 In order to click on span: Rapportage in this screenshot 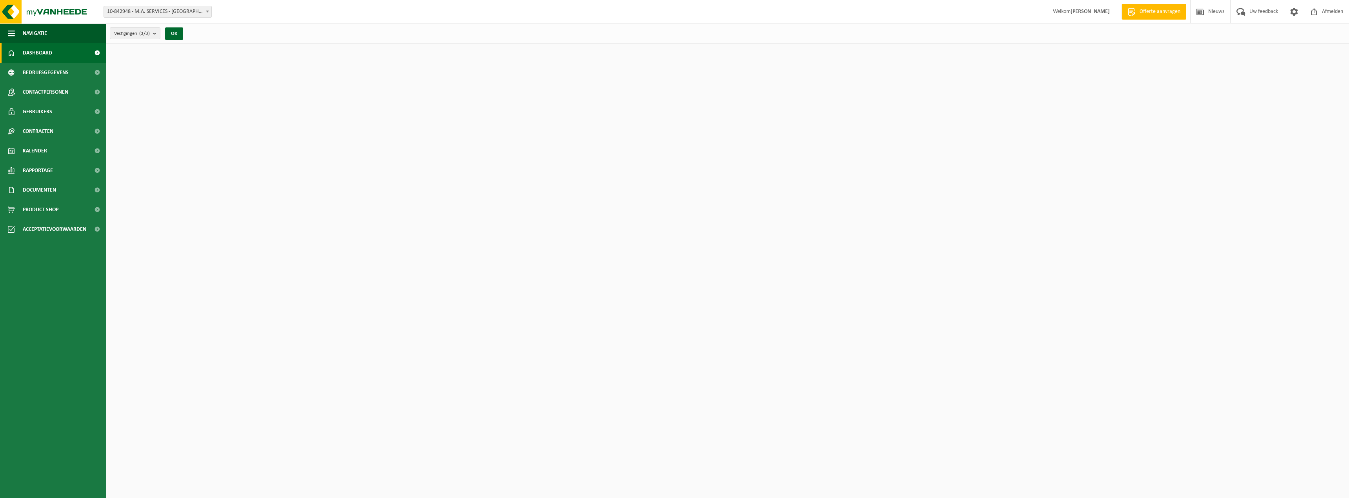, I will do `click(38, 171)`.